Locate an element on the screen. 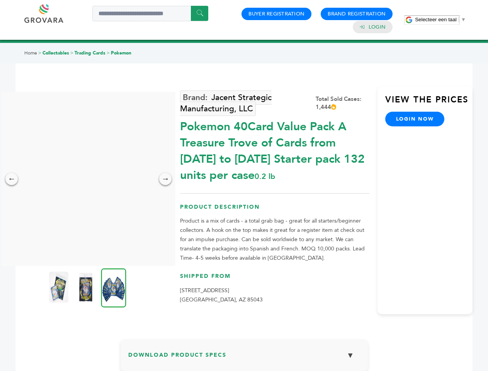 The height and width of the screenshot is (371, 488). p: Product is a mix of cards - a total grab bag - great for all starters/beginner collectors. A hook... is located at coordinates (275, 240).